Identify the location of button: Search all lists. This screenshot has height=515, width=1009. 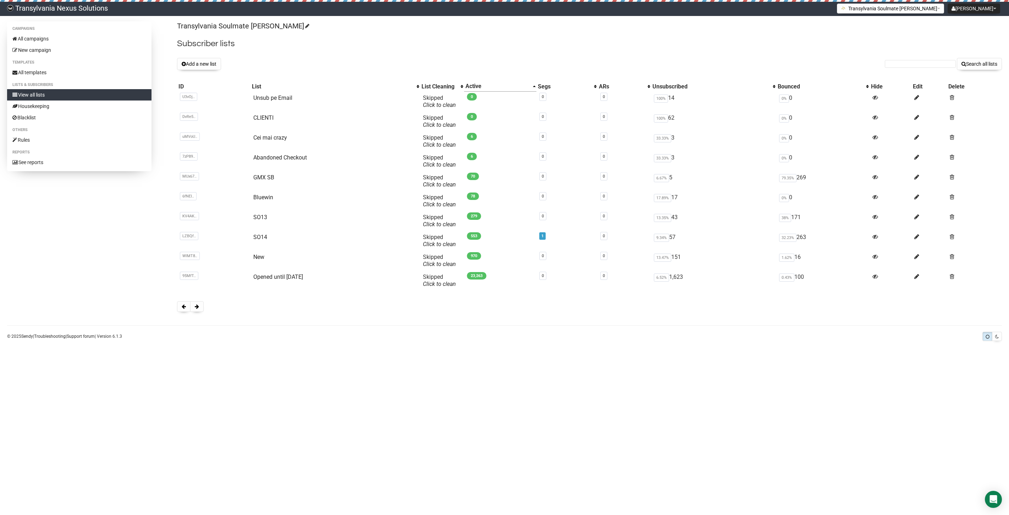
(979, 64).